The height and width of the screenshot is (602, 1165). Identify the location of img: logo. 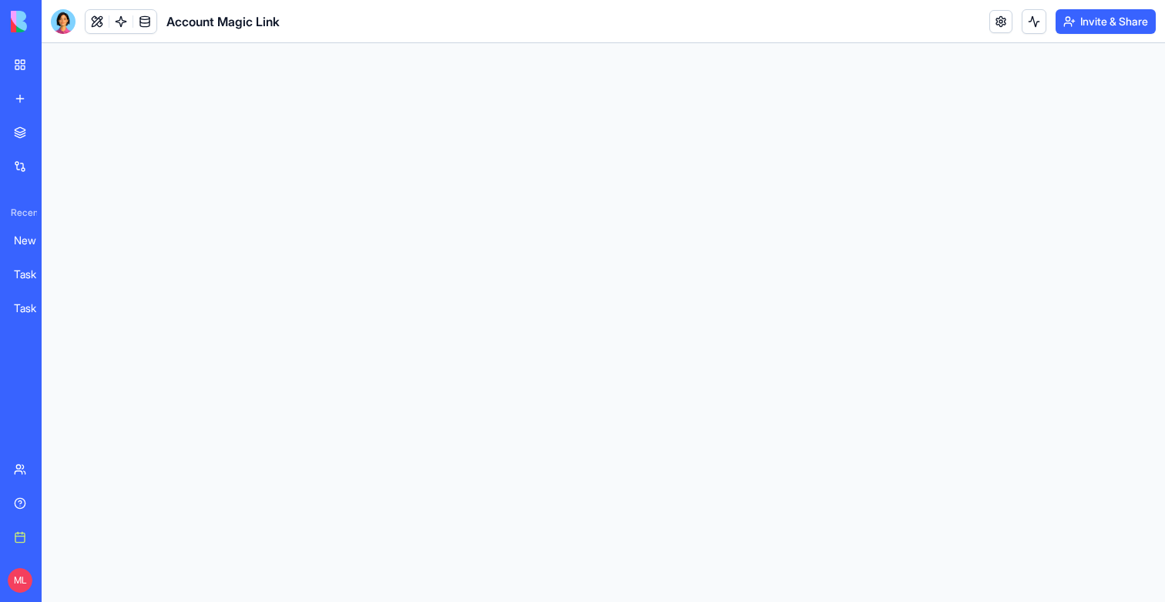
(59, 22).